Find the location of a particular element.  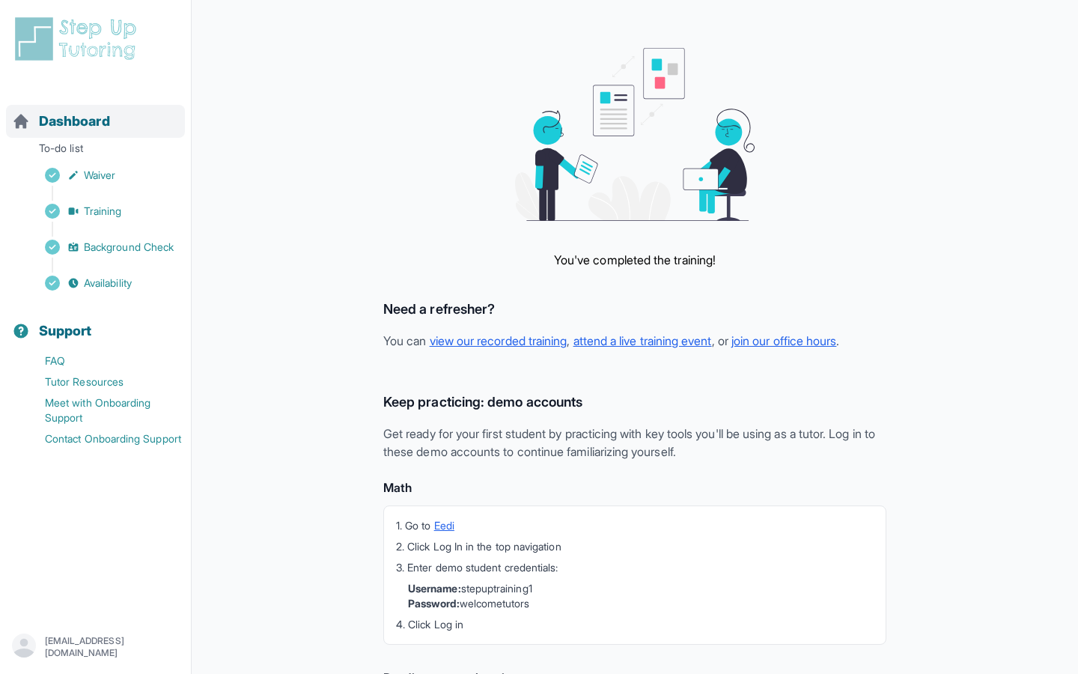

p: To-do list is located at coordinates (95, 151).